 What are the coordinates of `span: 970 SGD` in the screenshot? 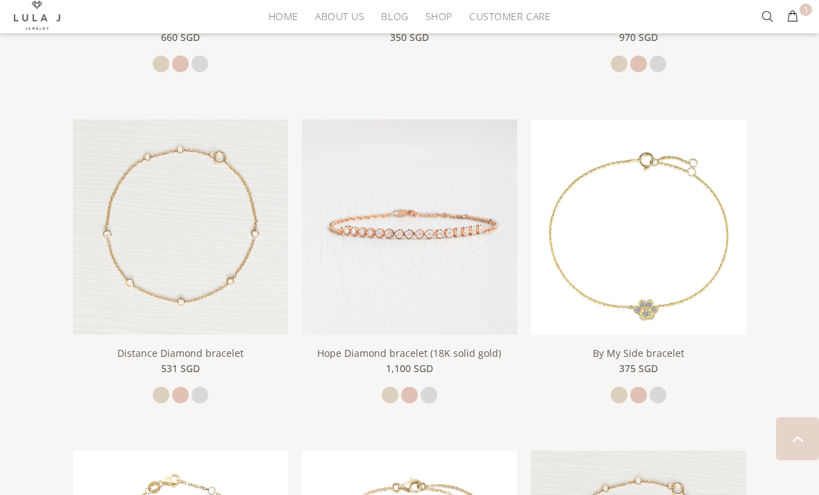 It's located at (639, 37).